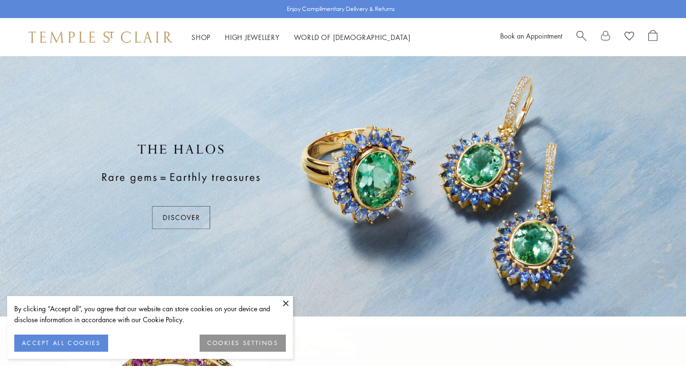  Describe the element at coordinates (252, 37) in the screenshot. I see `a: High JewelleryHigh Jewellery` at that location.